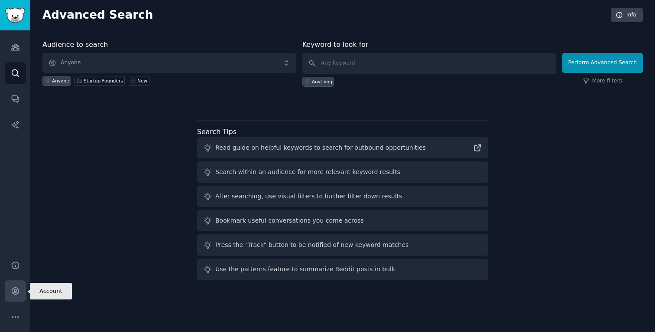 The image size is (655, 332). Describe the element at coordinates (312, 244) in the screenshot. I see `div: Press the "Track" button to be notified of new keyword matches` at that location.